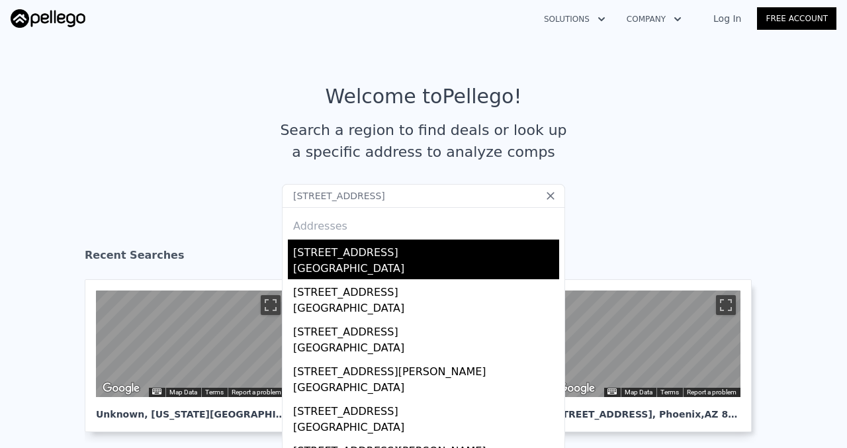 Image resolution: width=847 pixels, height=448 pixels. Describe the element at coordinates (424, 224) in the screenshot. I see `div: Addresses` at that location.